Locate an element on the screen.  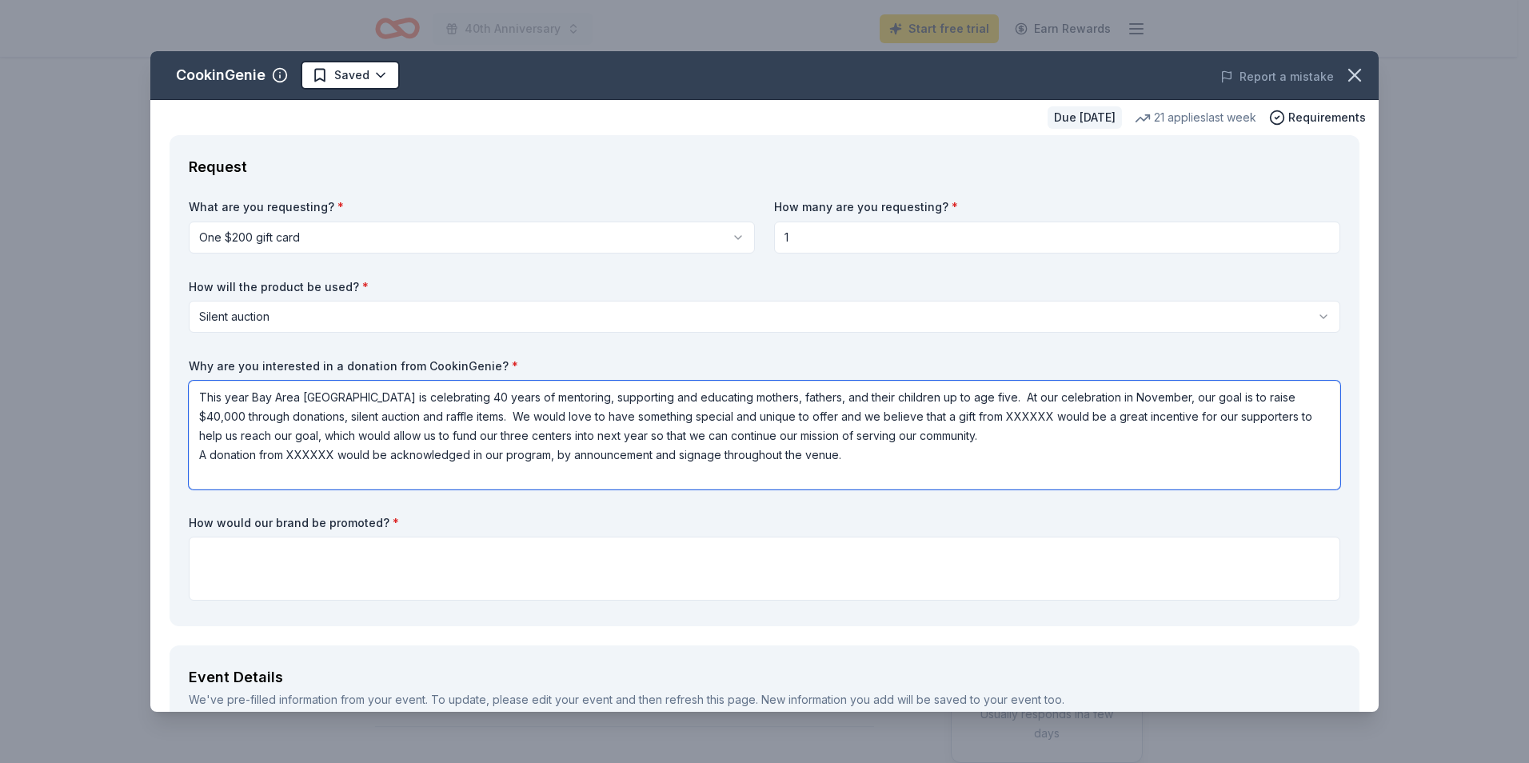
label: What are you requesting? is located at coordinates (472, 207).